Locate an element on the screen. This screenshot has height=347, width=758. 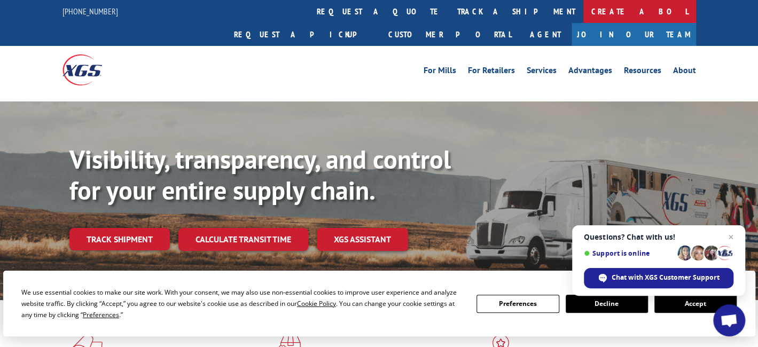
span: Questions? Chat with us! is located at coordinates (659, 237).